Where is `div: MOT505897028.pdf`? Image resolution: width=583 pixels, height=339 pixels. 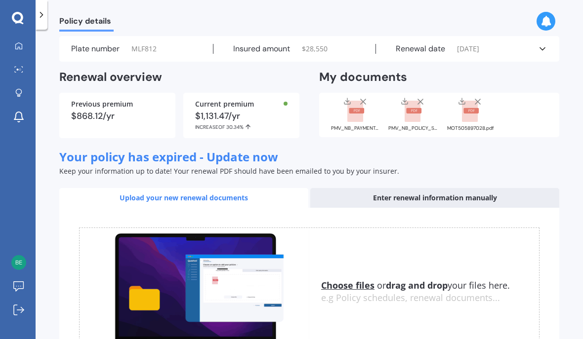 div: MOT505897028.pdf is located at coordinates (470, 128).